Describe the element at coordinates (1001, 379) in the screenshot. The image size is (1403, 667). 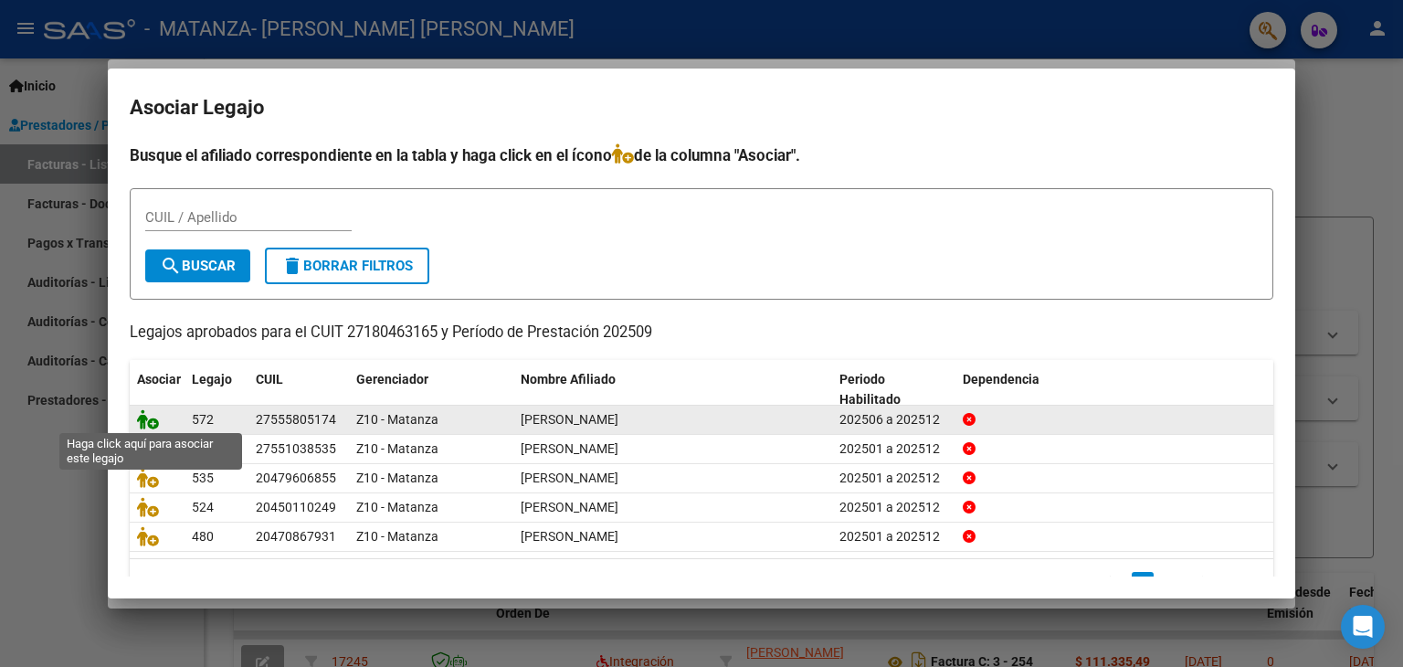
I see `span: Dependencia` at that location.